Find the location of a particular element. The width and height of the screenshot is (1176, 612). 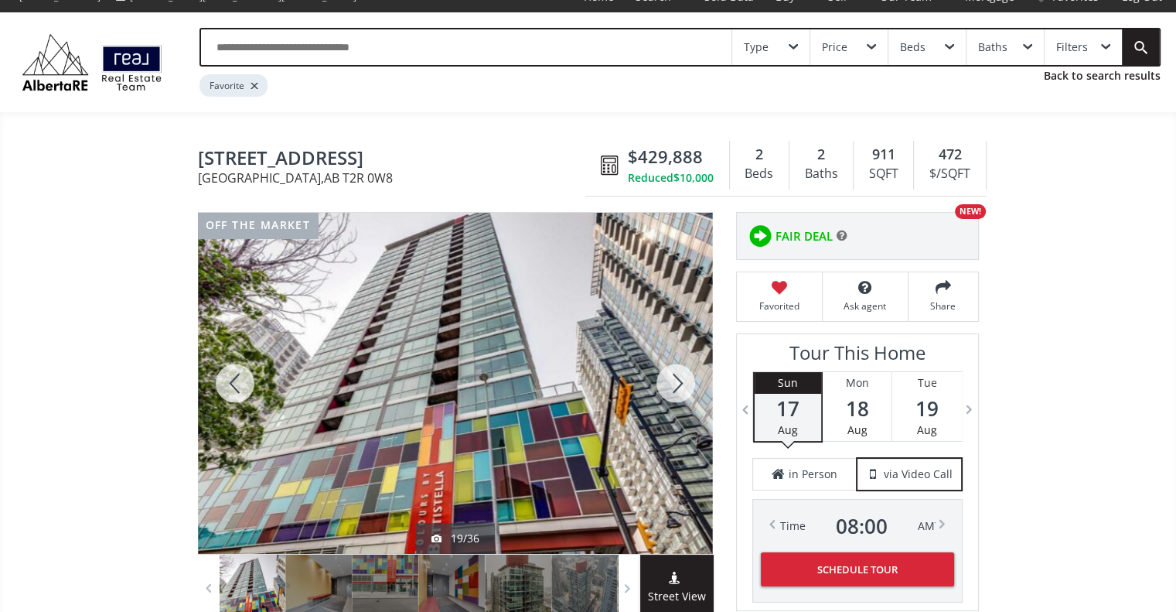

img: Logo is located at coordinates (92, 62).